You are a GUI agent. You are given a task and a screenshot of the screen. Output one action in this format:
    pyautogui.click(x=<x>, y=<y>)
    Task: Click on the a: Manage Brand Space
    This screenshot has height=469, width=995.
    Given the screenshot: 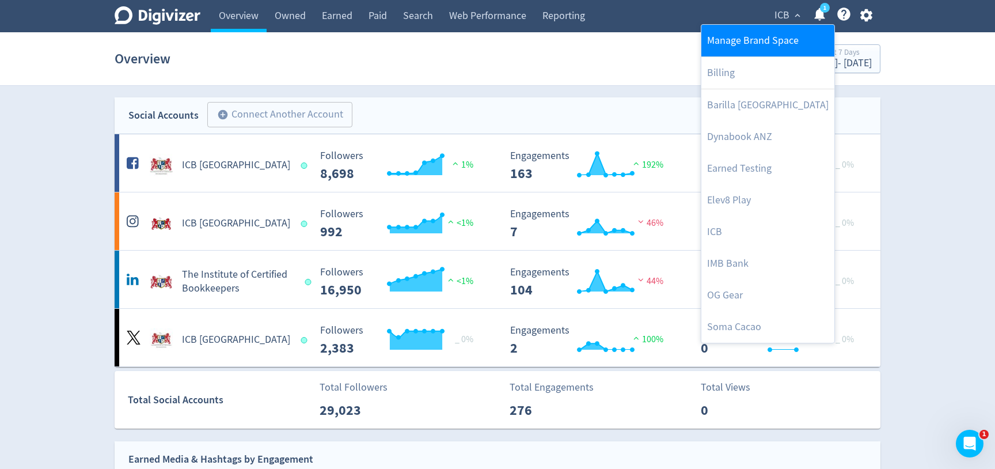 What is the action you would take?
    pyautogui.click(x=768, y=40)
    